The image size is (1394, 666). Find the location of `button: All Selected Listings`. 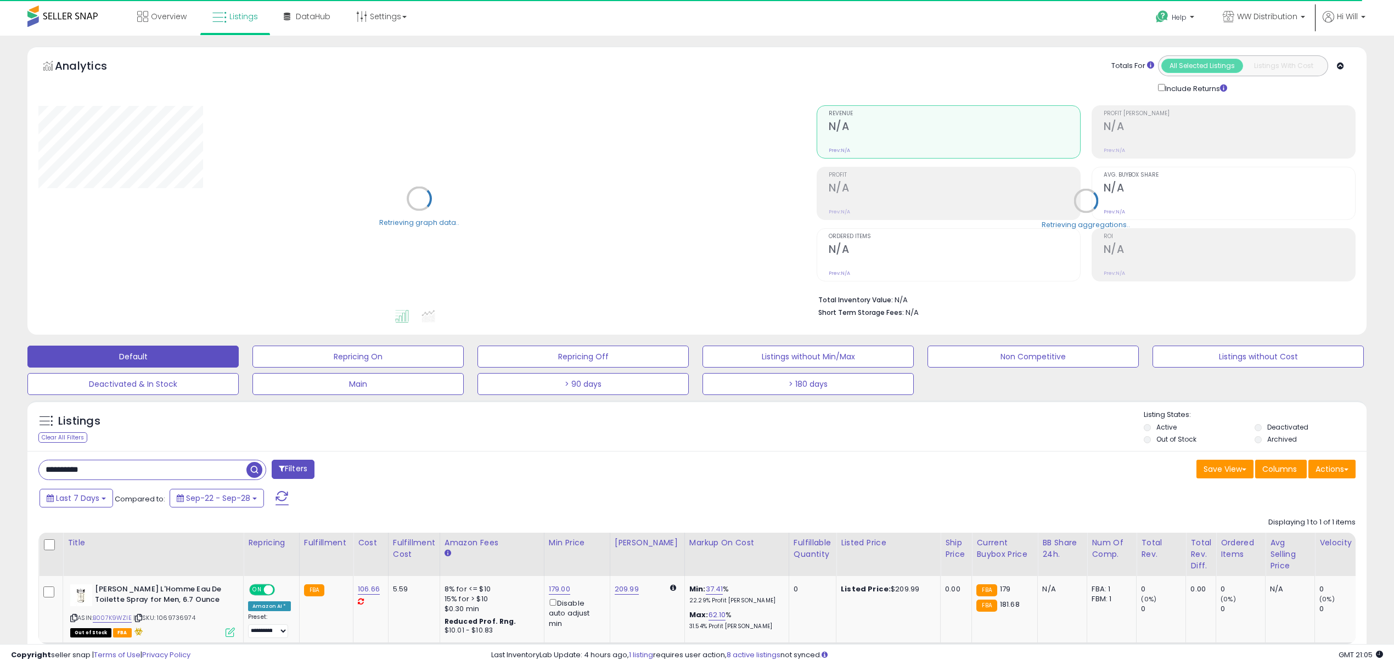

button: All Selected Listings is located at coordinates (1202, 66).